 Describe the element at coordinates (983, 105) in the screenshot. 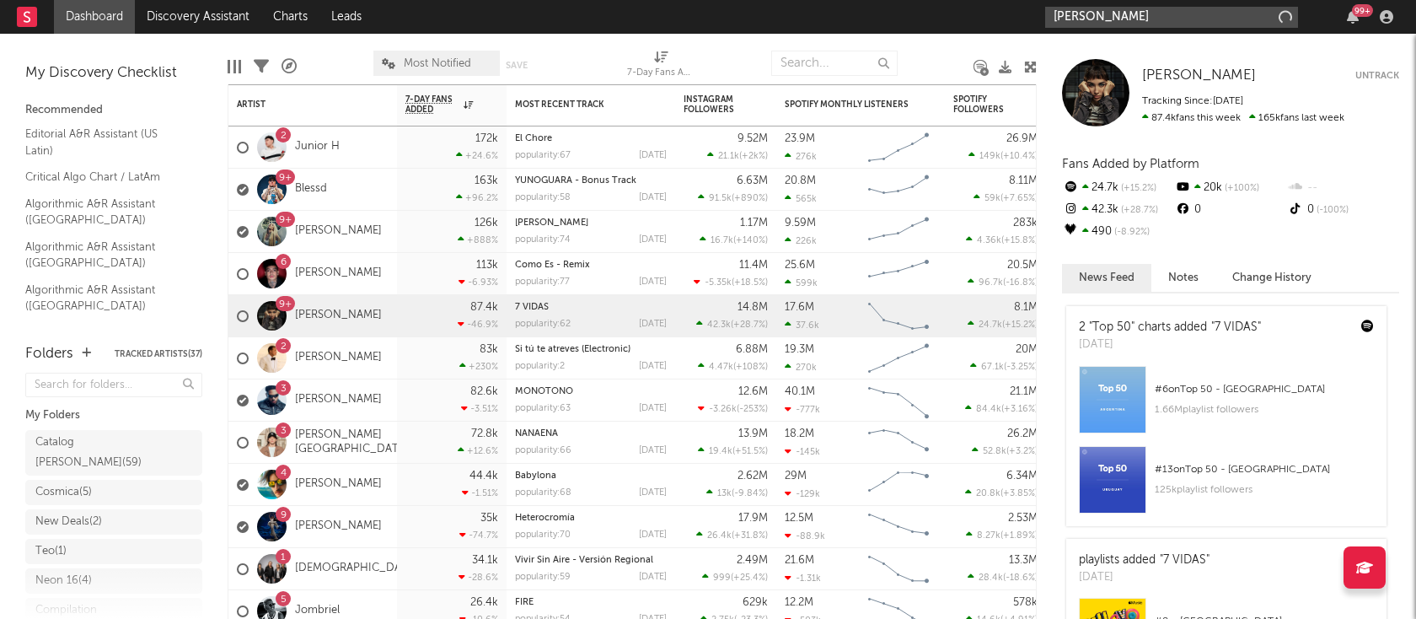

I see `div: Spotify Followers` at that location.